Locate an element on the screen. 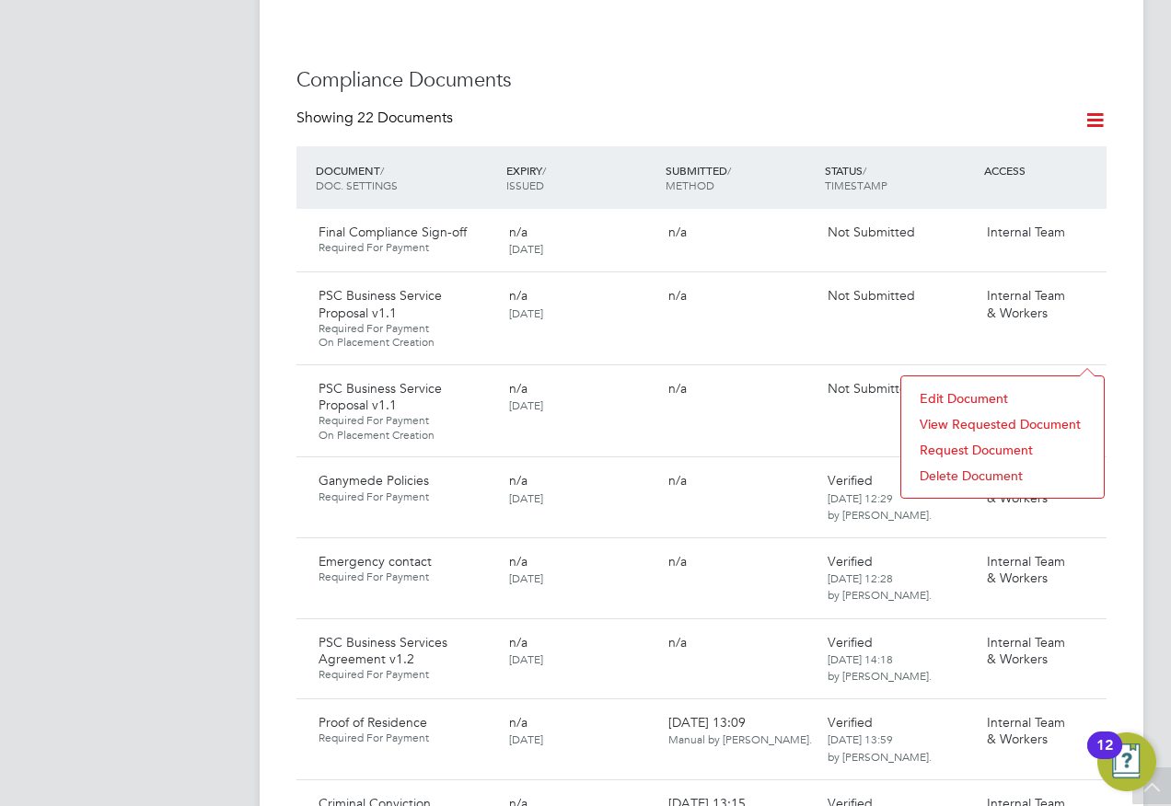 The width and height of the screenshot is (1171, 806). span: ISSUED is located at coordinates (525, 185).